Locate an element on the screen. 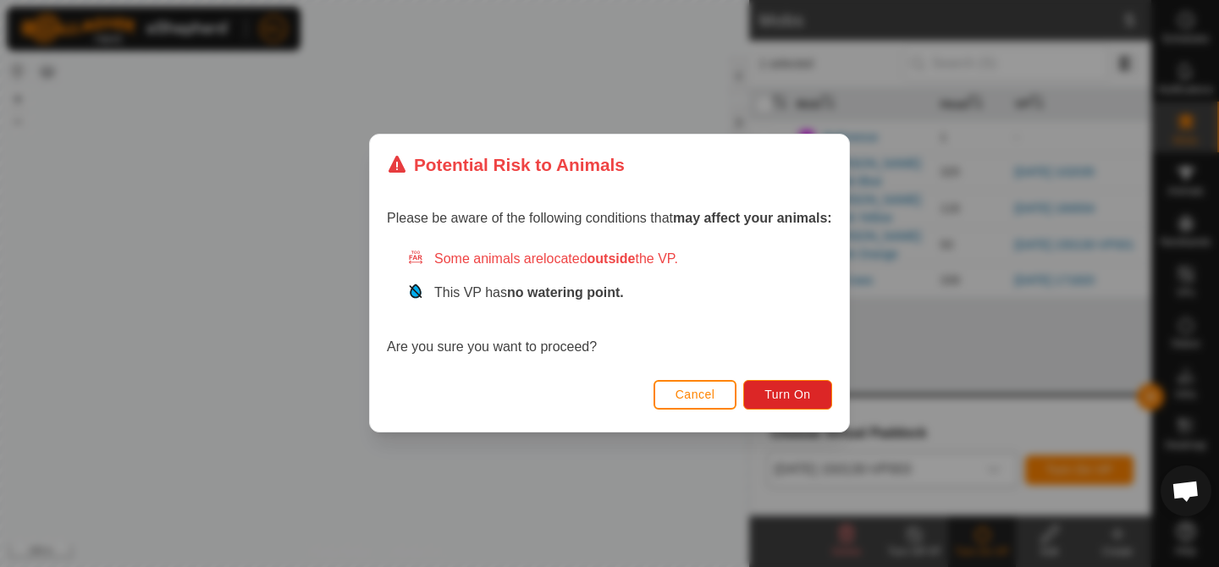  span: located the VP. is located at coordinates (610, 259).